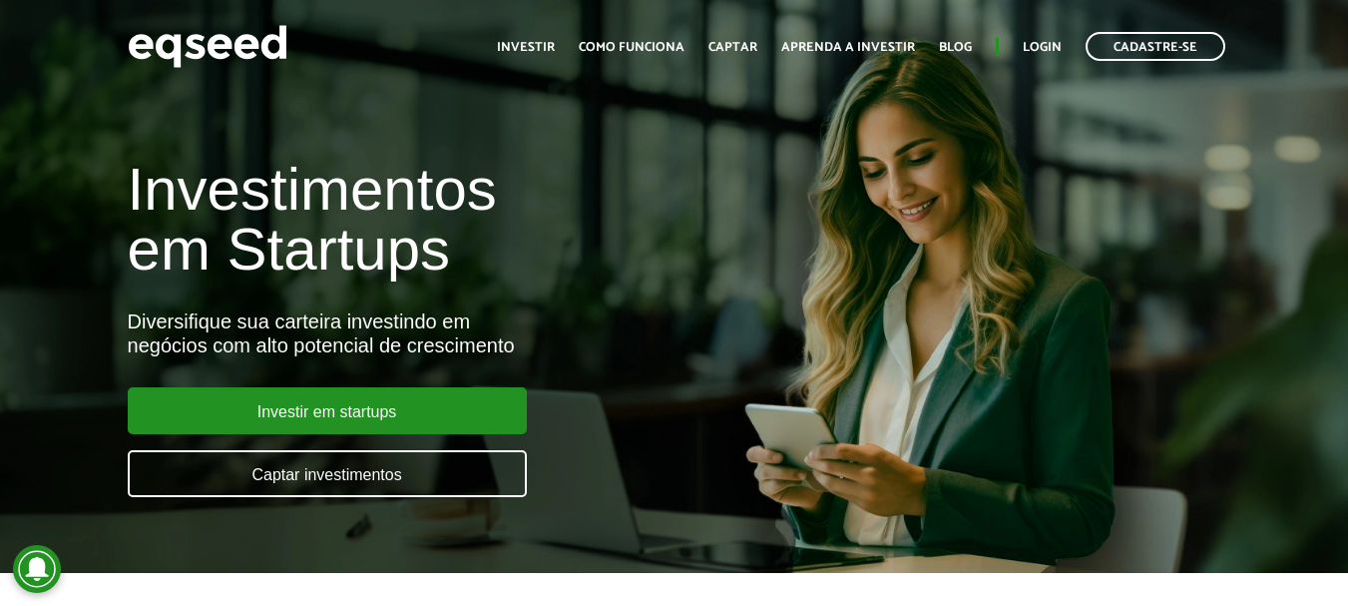  I want to click on a: Captar investimentos, so click(327, 473).